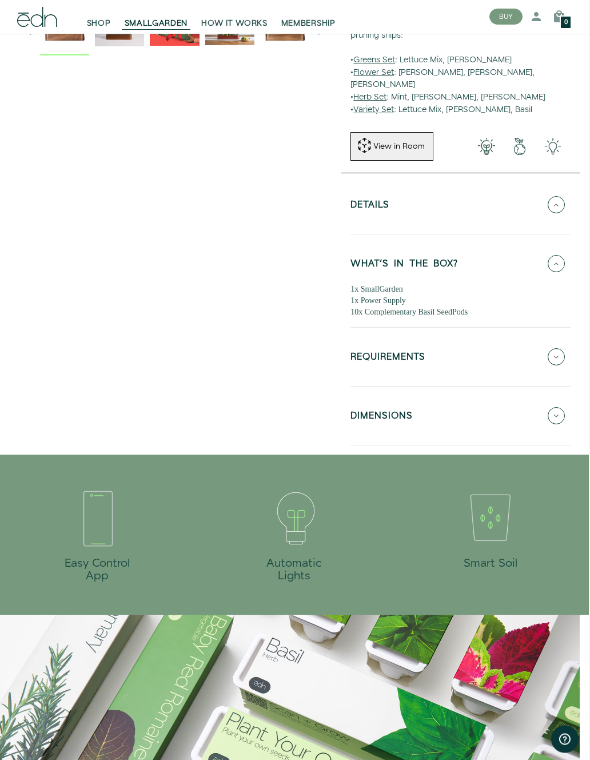 This screenshot has width=590, height=760. Describe the element at coordinates (491, 564) in the screenshot. I see `h3: Smart Soil` at that location.